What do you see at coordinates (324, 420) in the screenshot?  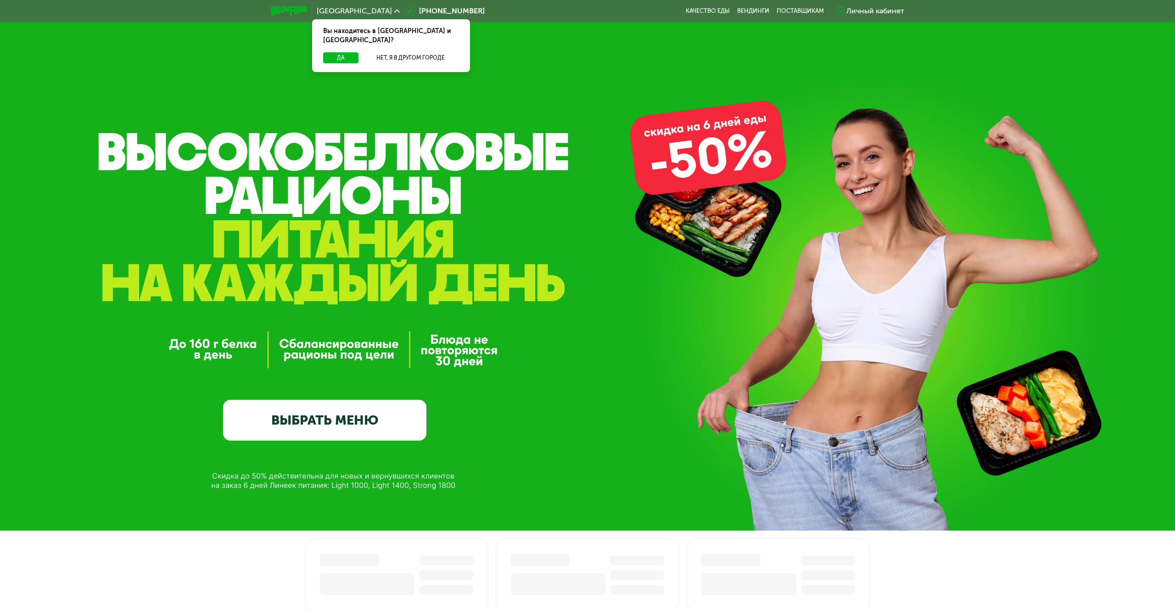 I see `a: ВЫБРАТЬ МЕНЮ` at bounding box center [324, 420].